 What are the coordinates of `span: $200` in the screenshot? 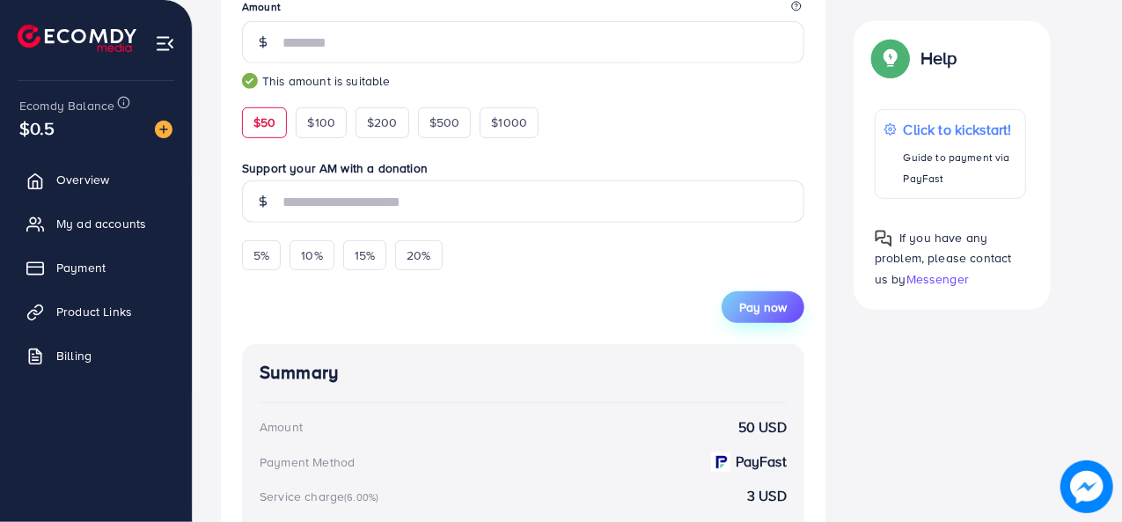 It's located at (382, 122).